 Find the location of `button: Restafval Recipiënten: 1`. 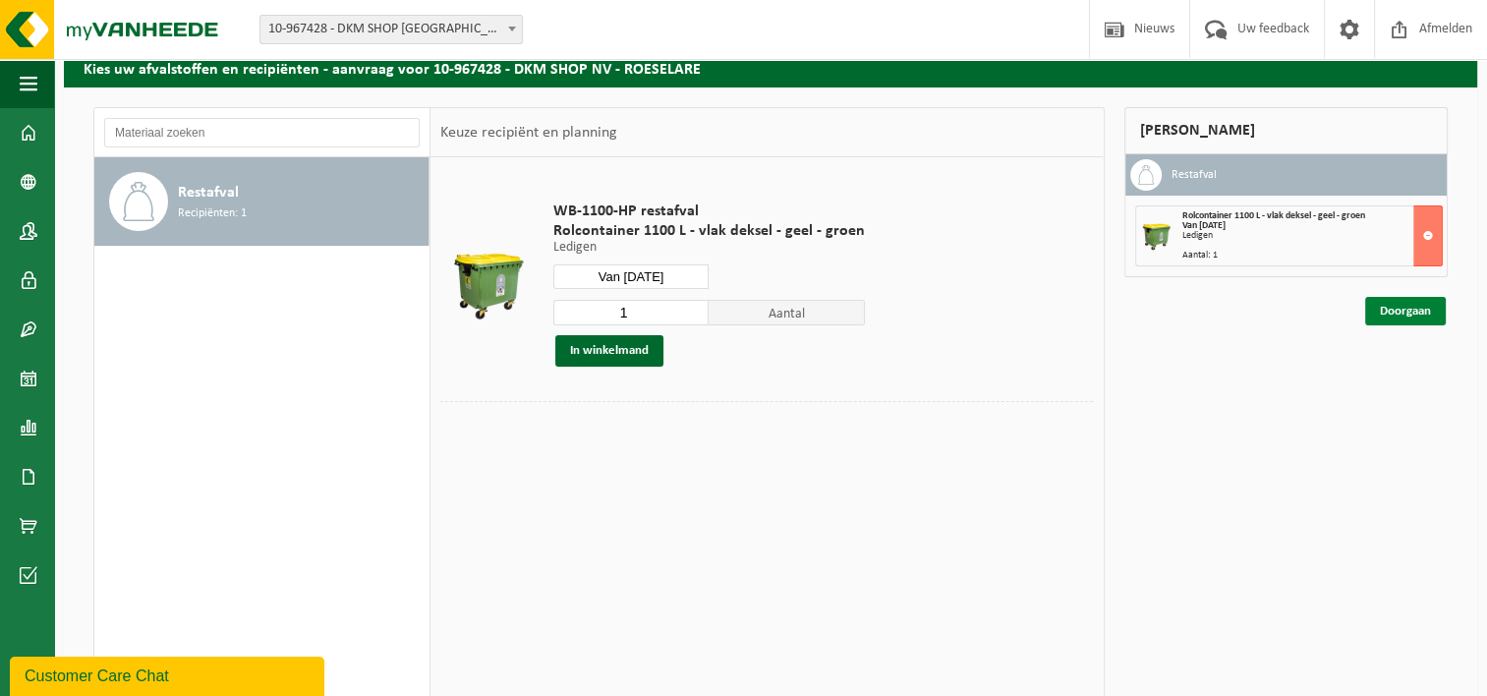

button: Restafval Recipiënten: 1 is located at coordinates (262, 202).